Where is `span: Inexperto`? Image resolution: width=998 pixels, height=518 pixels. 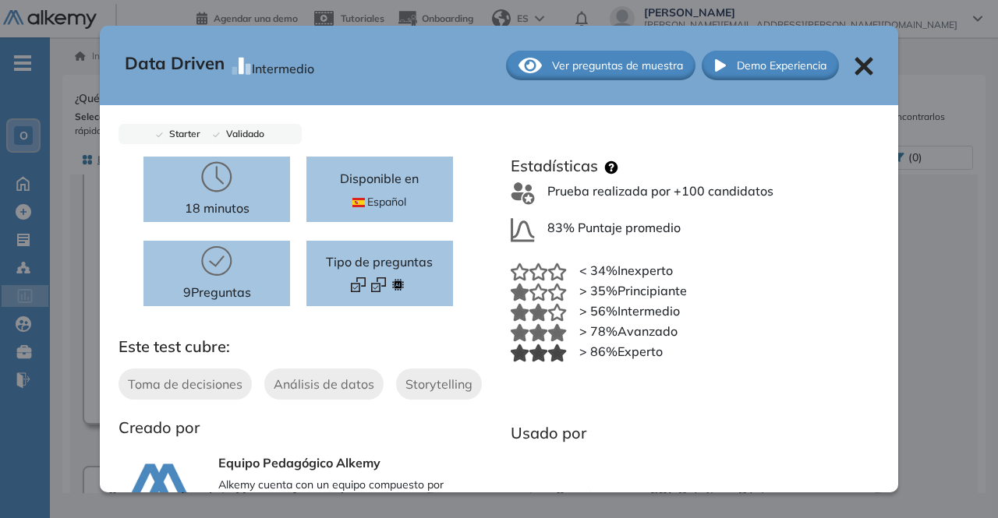
span: Inexperto is located at coordinates (645, 270).